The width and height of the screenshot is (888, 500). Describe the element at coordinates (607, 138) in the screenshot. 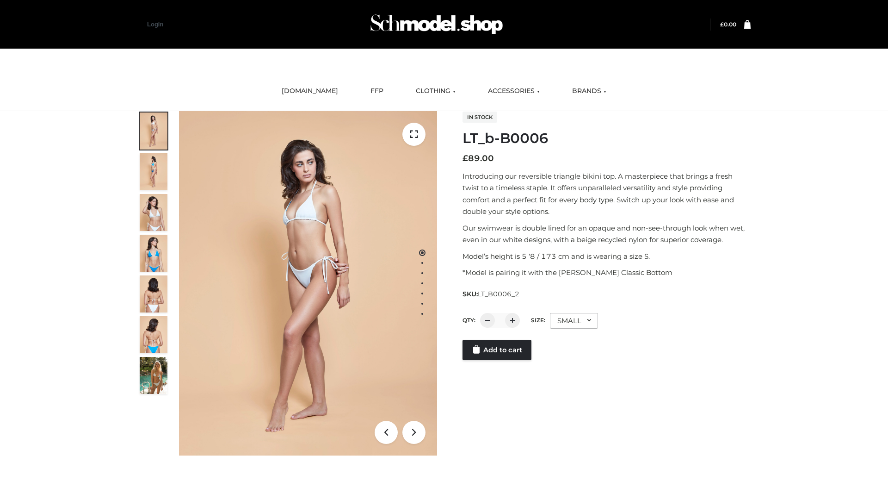

I see `h1: LT_b-B0006` at that location.